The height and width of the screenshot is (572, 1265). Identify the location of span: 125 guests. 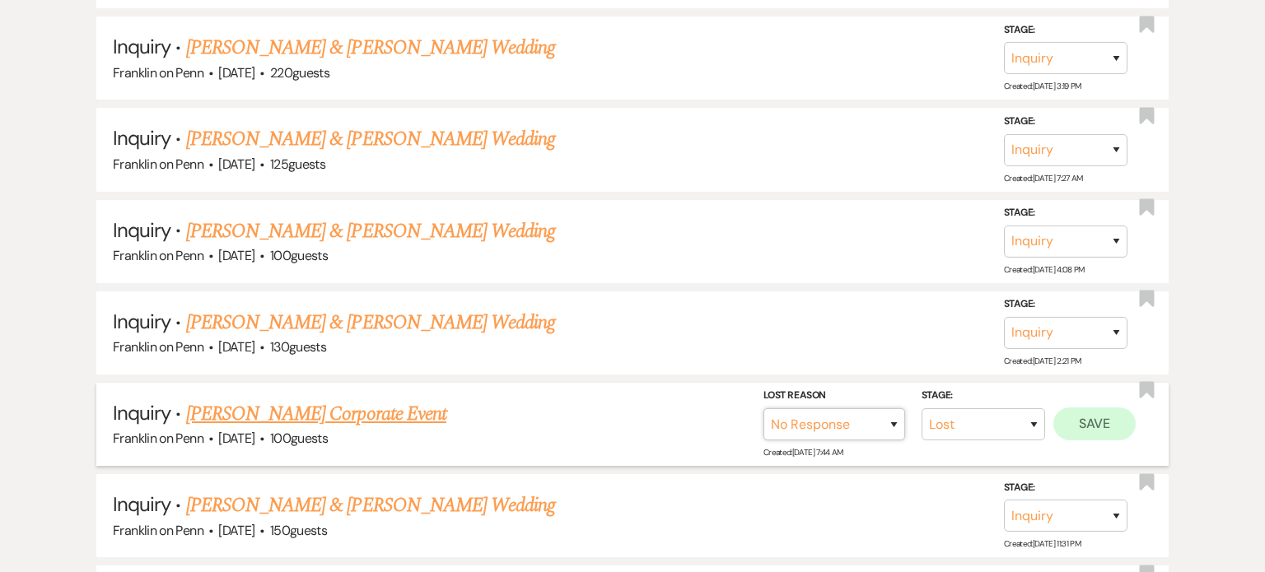
(297, 164).